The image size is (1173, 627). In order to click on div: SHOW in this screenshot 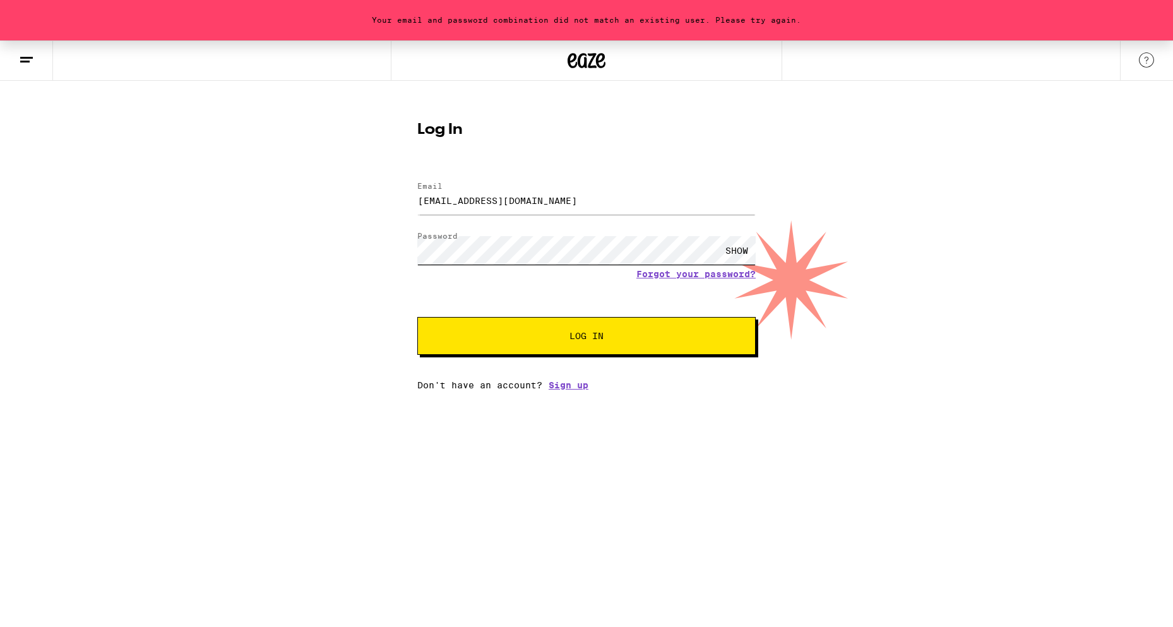, I will do `click(737, 250)`.